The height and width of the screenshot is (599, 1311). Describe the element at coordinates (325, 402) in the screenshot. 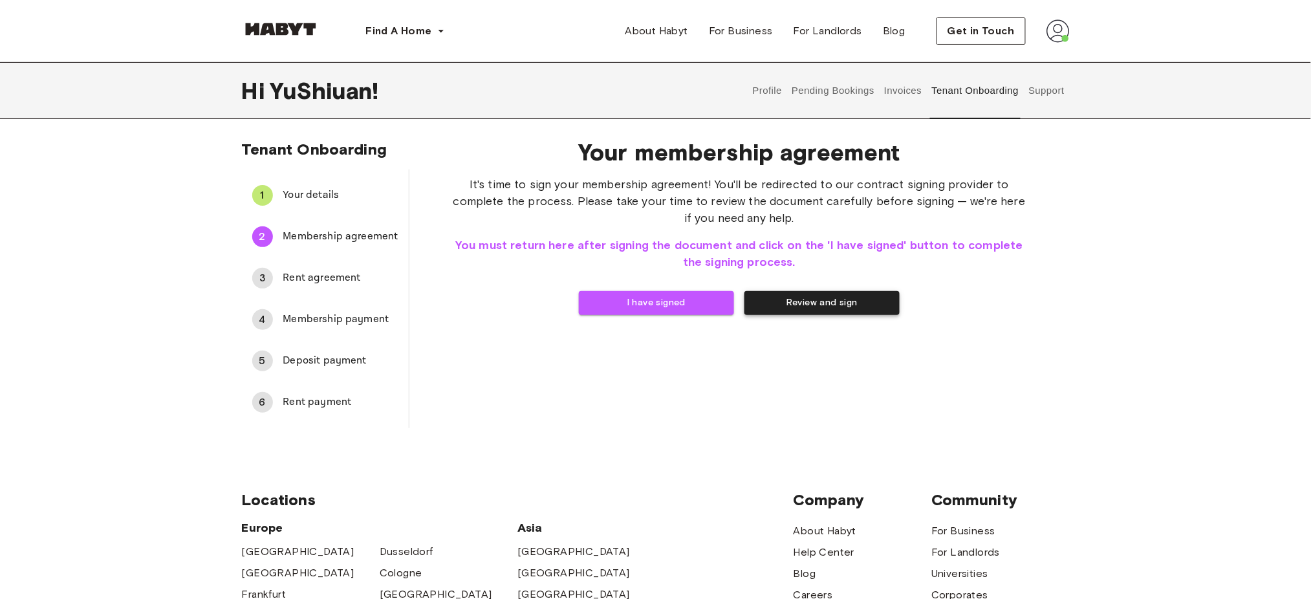

I see `div: 6Rent payment` at that location.